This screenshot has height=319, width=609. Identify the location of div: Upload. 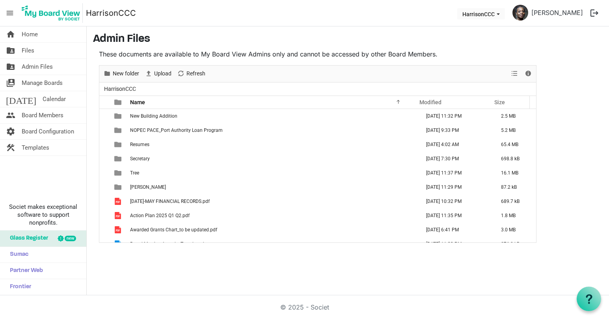
(158, 74).